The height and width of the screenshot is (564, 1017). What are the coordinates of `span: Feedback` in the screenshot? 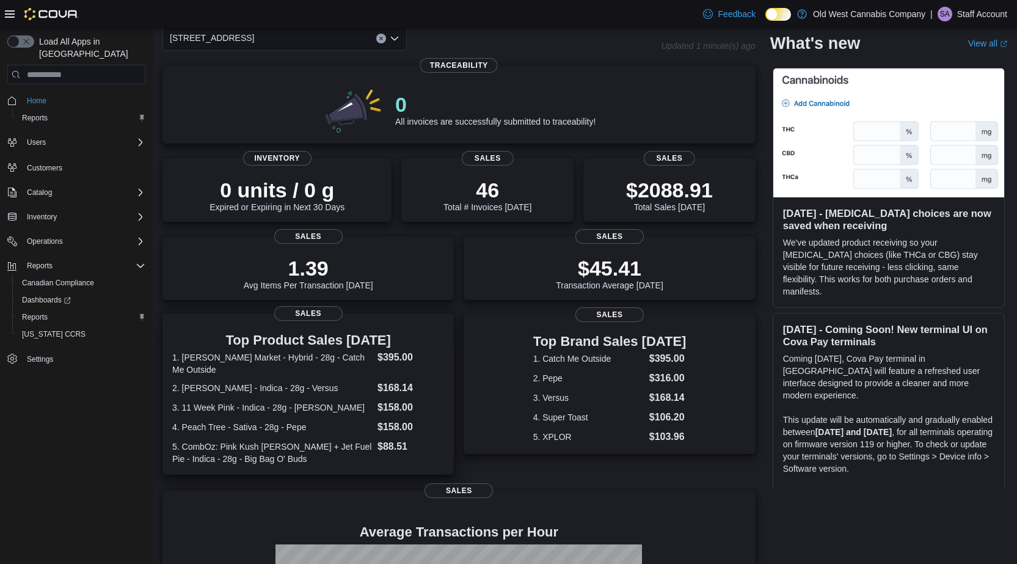 It's located at (736, 14).